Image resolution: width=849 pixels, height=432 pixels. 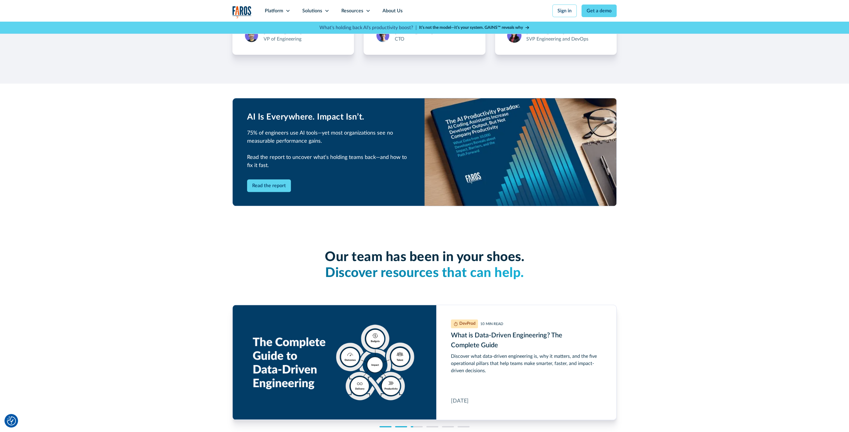 What do you see at coordinates (11, 421) in the screenshot?
I see `img: Revisit consent button` at bounding box center [11, 421].